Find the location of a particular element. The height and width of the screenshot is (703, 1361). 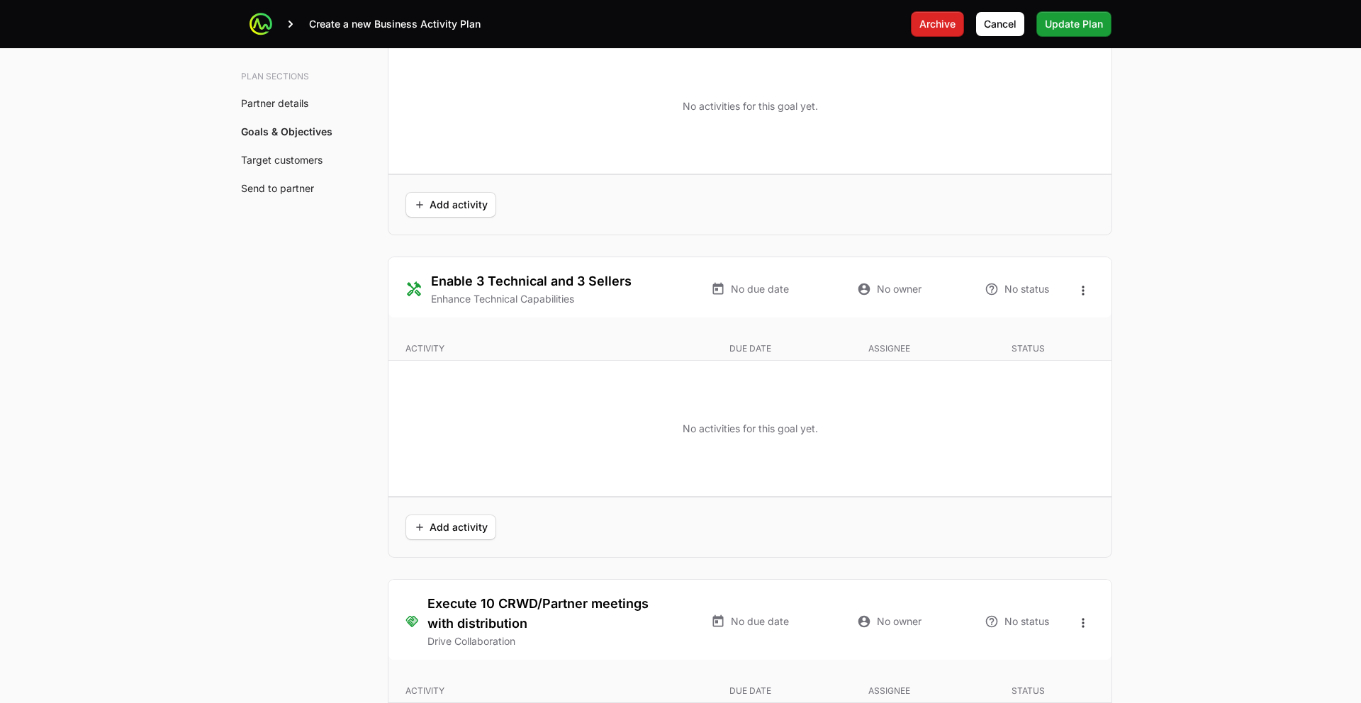

a: Goals & Objectives is located at coordinates (286, 131).